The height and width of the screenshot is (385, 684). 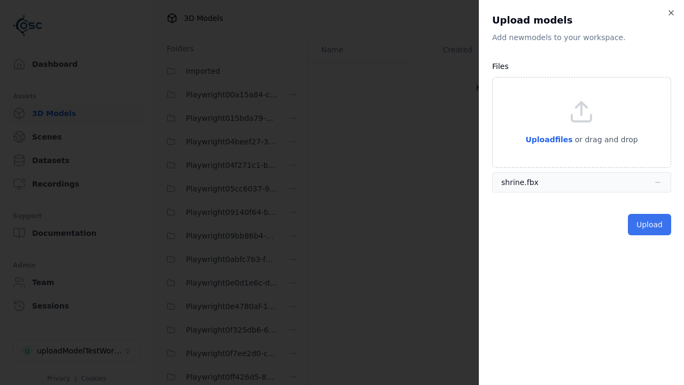 I want to click on p: Add new model s to your workspace., so click(x=582, y=37).